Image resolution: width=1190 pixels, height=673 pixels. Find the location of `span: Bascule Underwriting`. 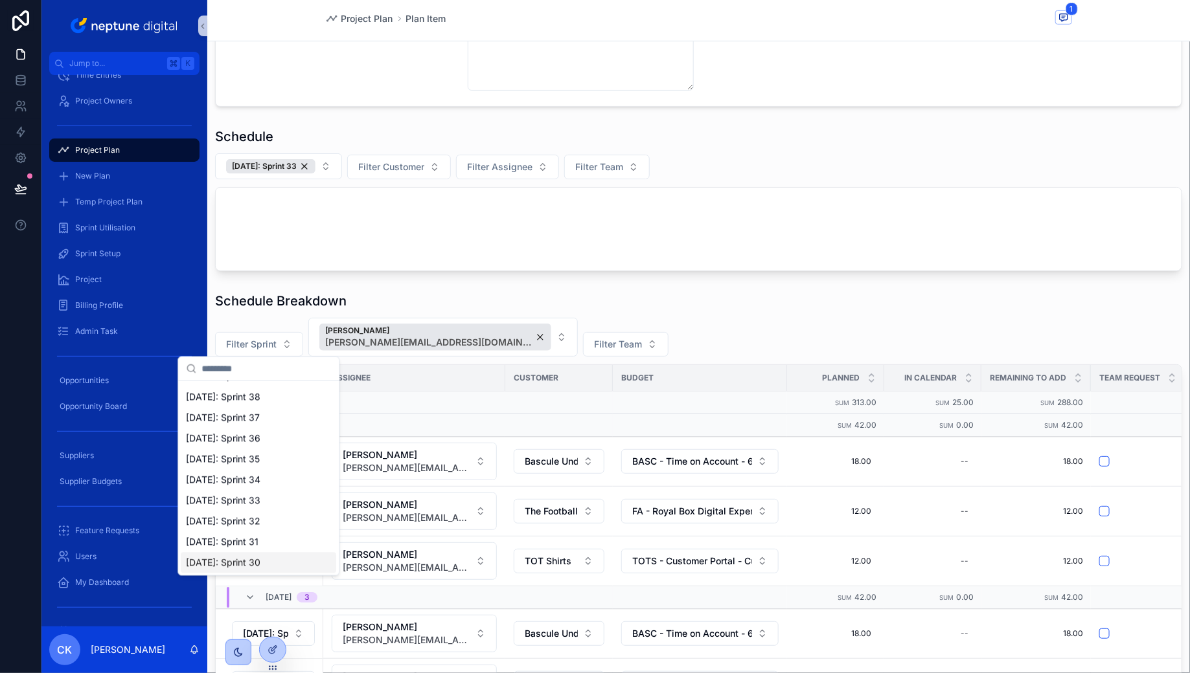

span: Bascule Underwriting is located at coordinates (551, 634).